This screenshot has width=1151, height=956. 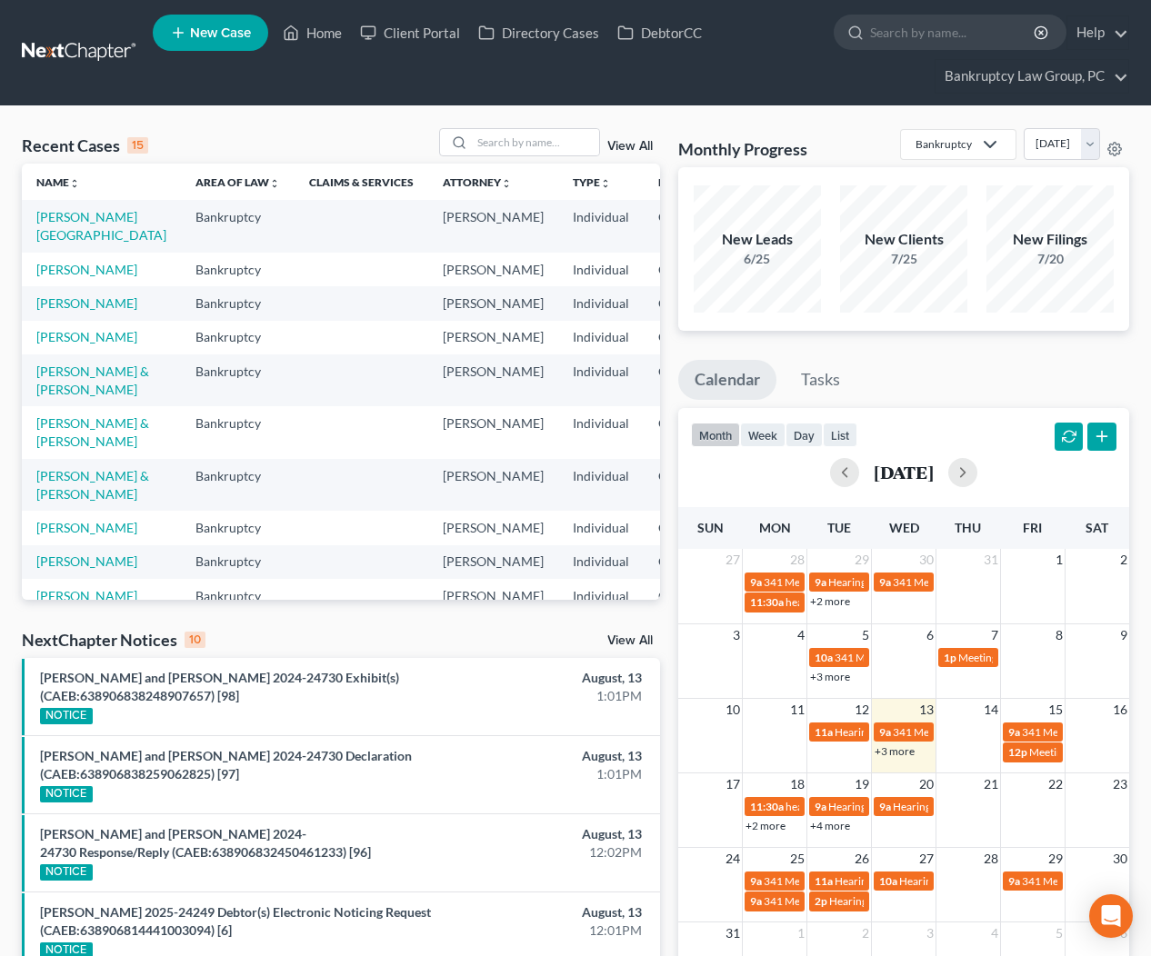 What do you see at coordinates (904, 527) in the screenshot?
I see `span: Wed` at bounding box center [904, 527].